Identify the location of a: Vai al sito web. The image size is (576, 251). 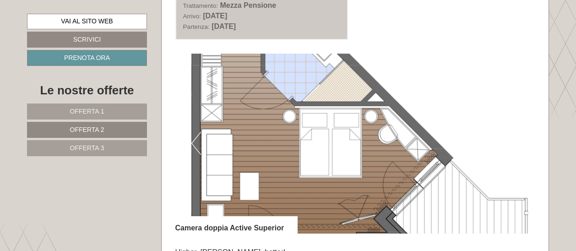
(87, 22).